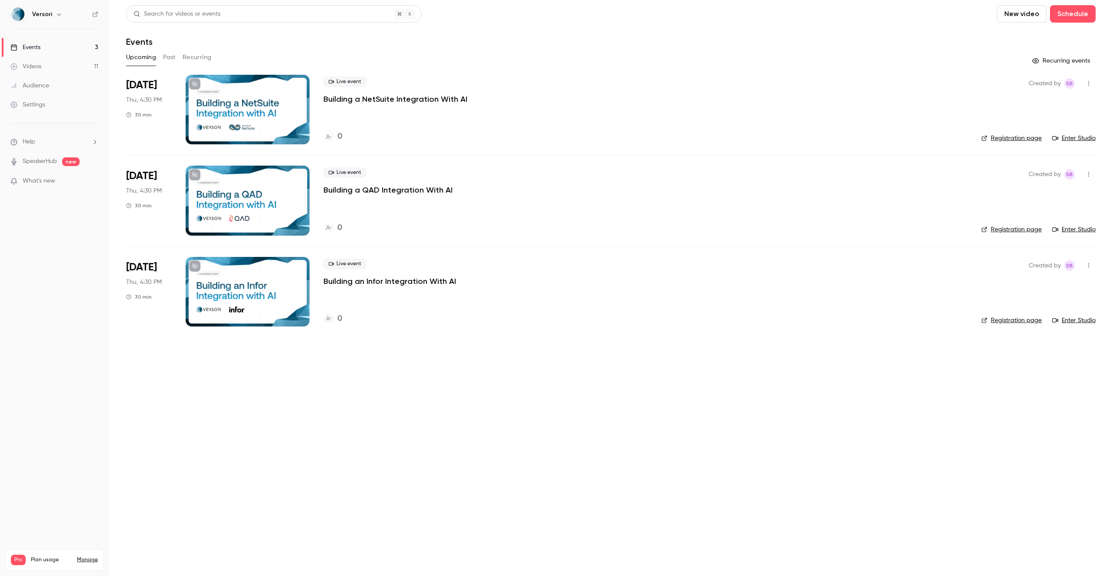  I want to click on a: Building a QAD Integration With AI, so click(388, 190).